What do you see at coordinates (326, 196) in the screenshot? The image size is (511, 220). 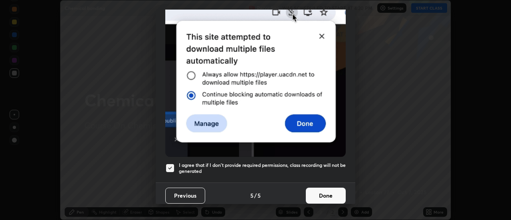 I see `button: Done` at bounding box center [326, 196].